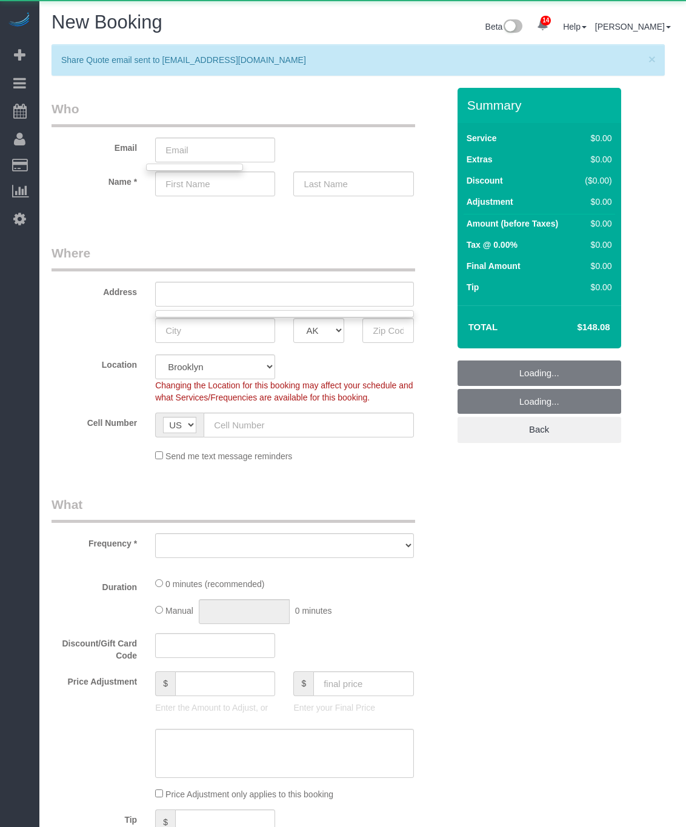 Image resolution: width=686 pixels, height=827 pixels. I want to click on label: Extras, so click(479, 159).